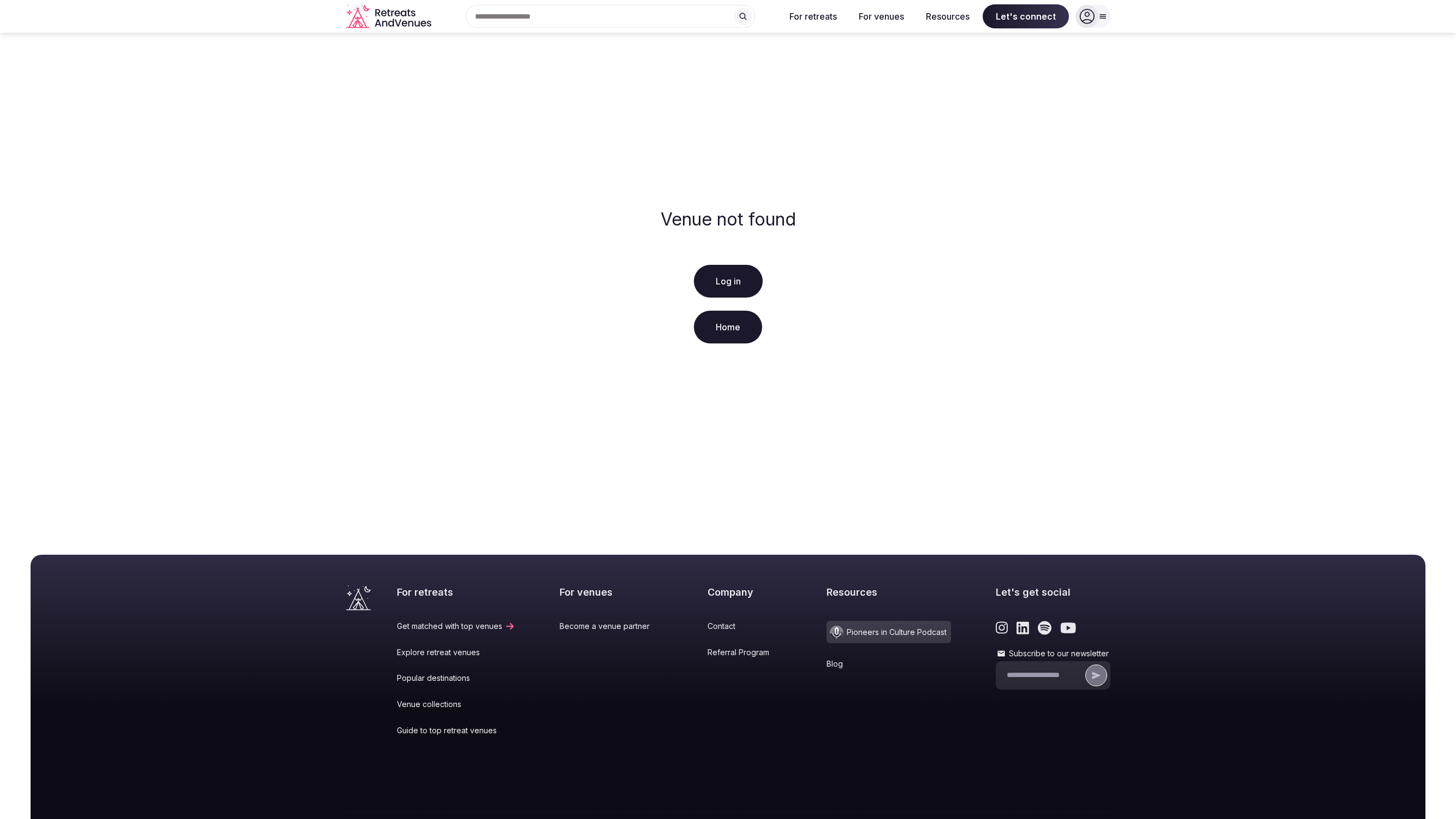  I want to click on a: Explore retreat venues, so click(456, 652).